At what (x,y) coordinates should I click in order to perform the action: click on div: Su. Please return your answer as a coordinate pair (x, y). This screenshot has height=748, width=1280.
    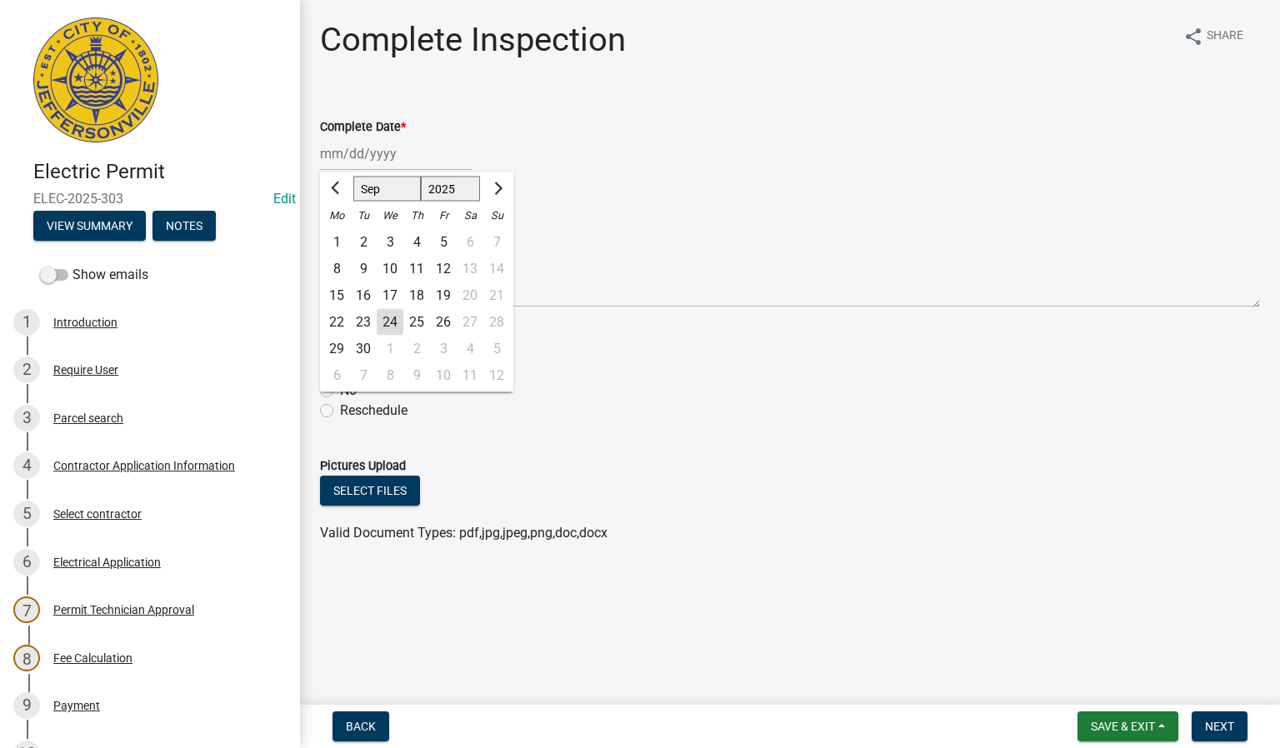
    Looking at the image, I should click on (497, 216).